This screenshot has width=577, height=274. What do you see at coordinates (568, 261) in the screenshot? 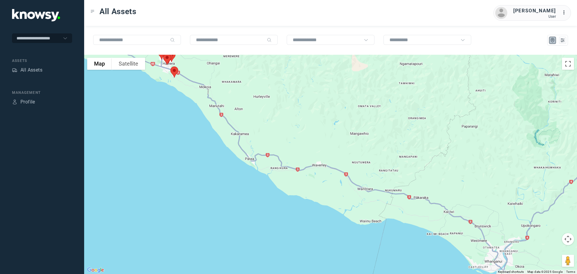
I see `button: Drag Pegman onto the map to open Street View` at bounding box center [568, 261].